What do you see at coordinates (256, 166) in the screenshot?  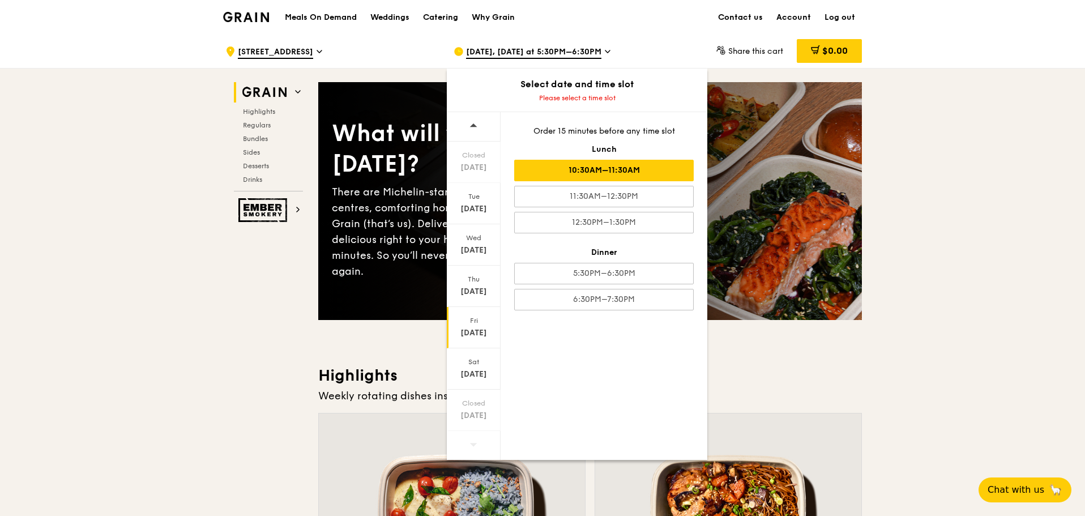 I see `span: Desserts` at bounding box center [256, 166].